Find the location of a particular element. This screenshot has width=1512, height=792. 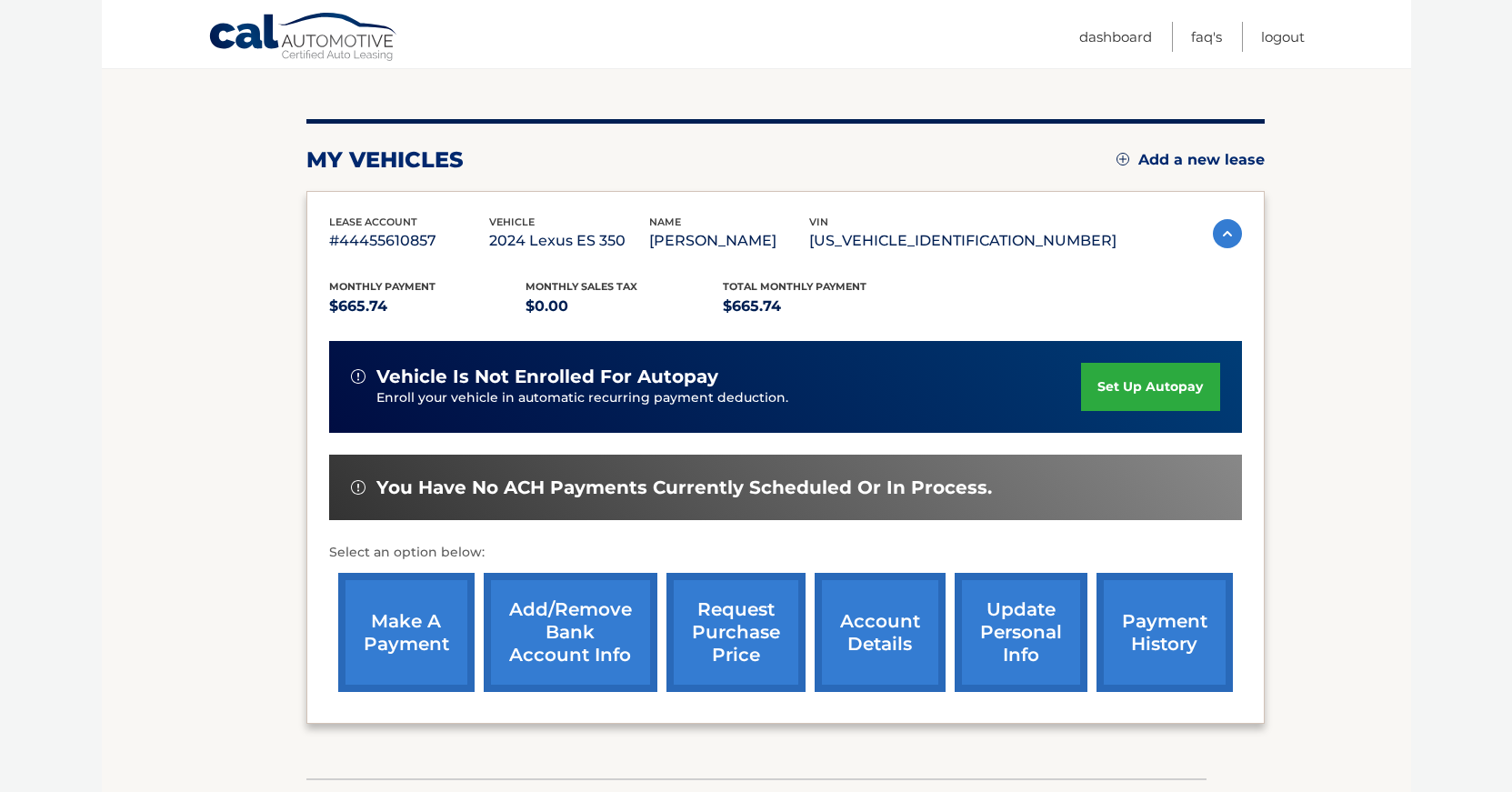

a: request purchase price is located at coordinates (736, 632).